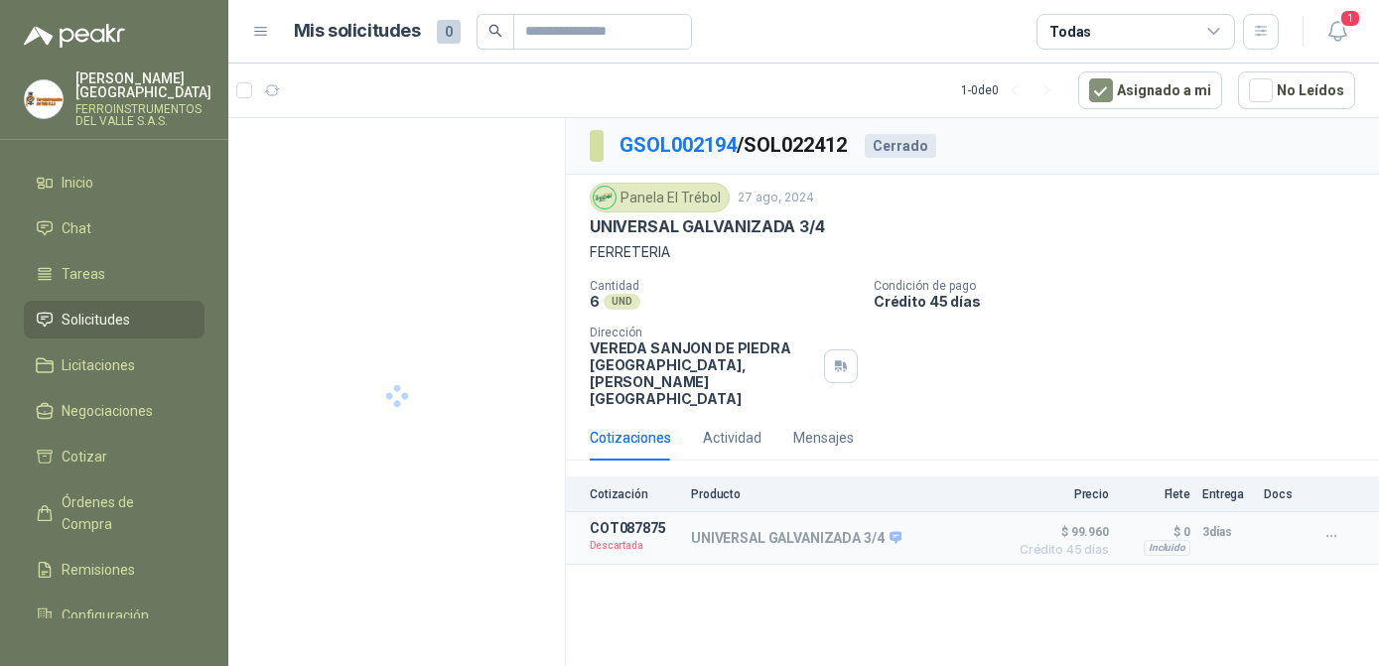 The width and height of the screenshot is (1379, 666). What do you see at coordinates (1060, 495) in the screenshot?
I see `p: Precio` at bounding box center [1060, 495].